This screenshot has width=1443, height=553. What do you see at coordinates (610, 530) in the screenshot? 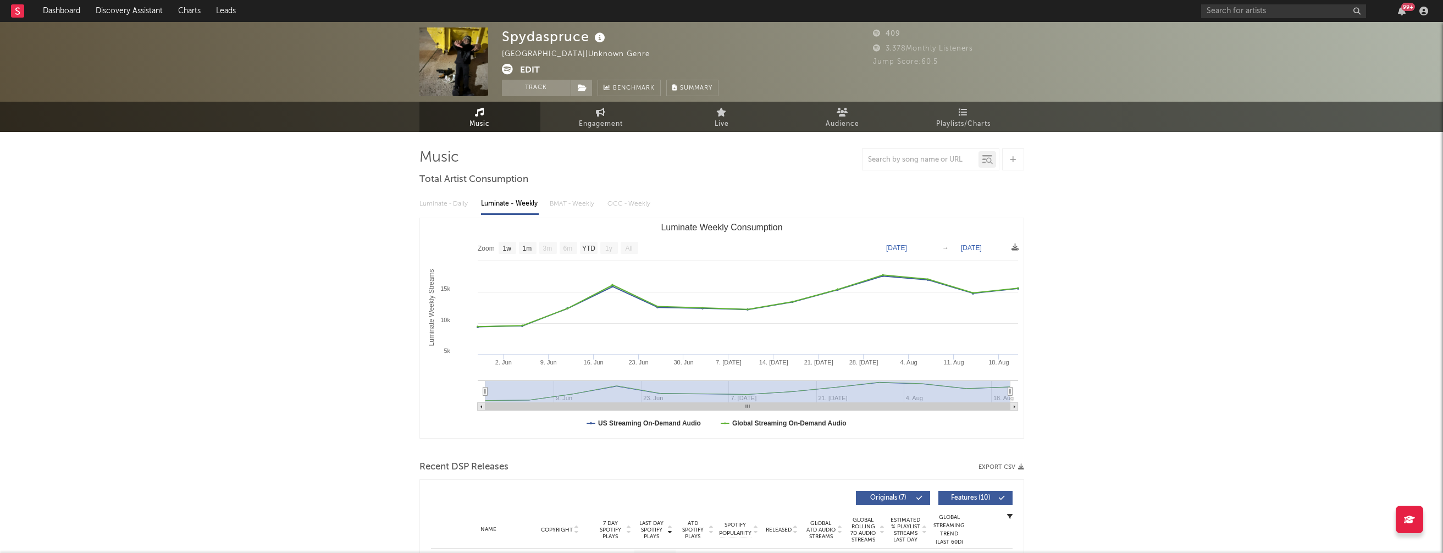
I see `span: 7 Day Spotify Plays` at bounding box center [610, 530].